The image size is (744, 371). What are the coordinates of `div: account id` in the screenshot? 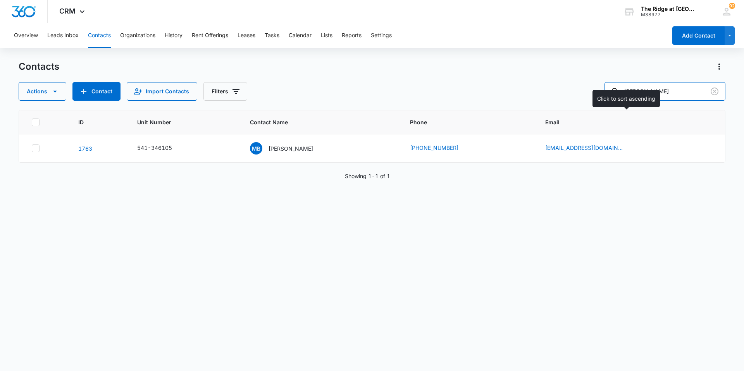 It's located at (670, 15).